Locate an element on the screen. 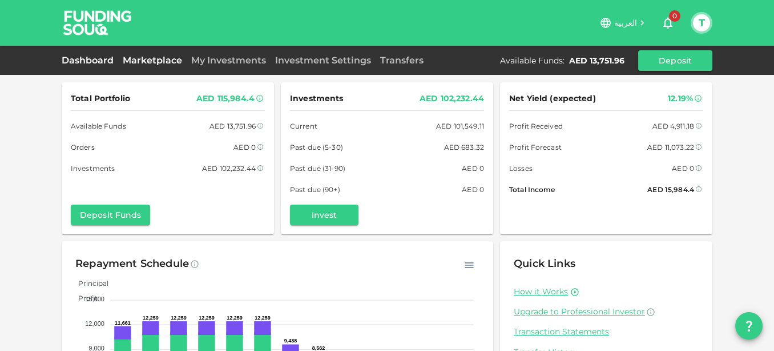 The width and height of the screenshot is (774, 351). tspan: 12,000 is located at coordinates (95, 323).